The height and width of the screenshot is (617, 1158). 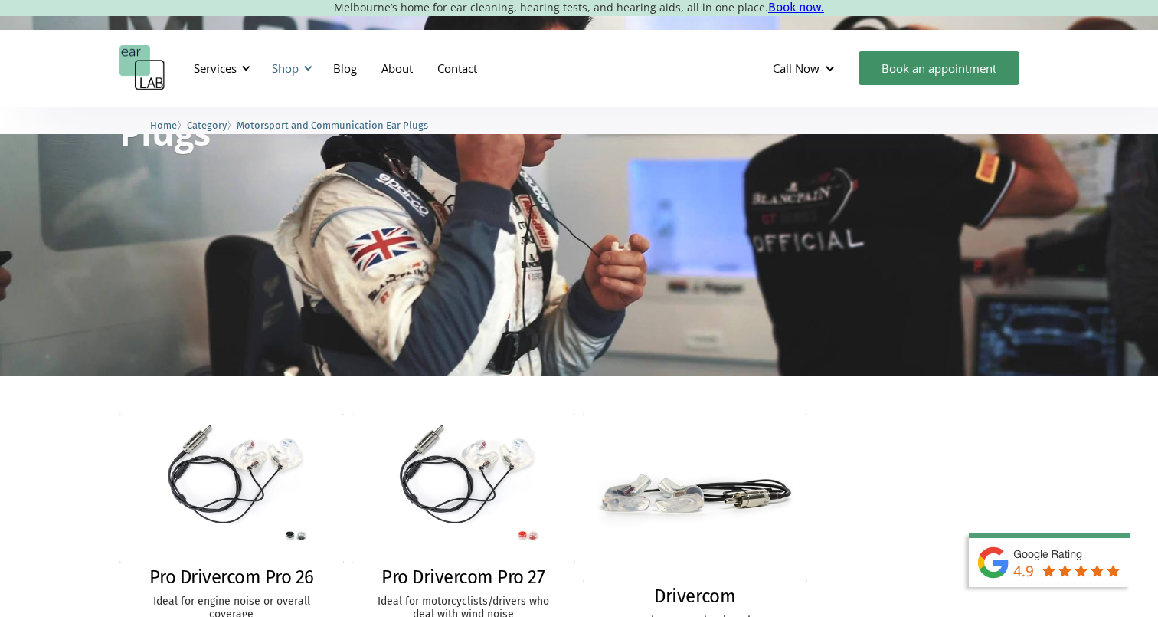 I want to click on a: home, so click(x=142, y=68).